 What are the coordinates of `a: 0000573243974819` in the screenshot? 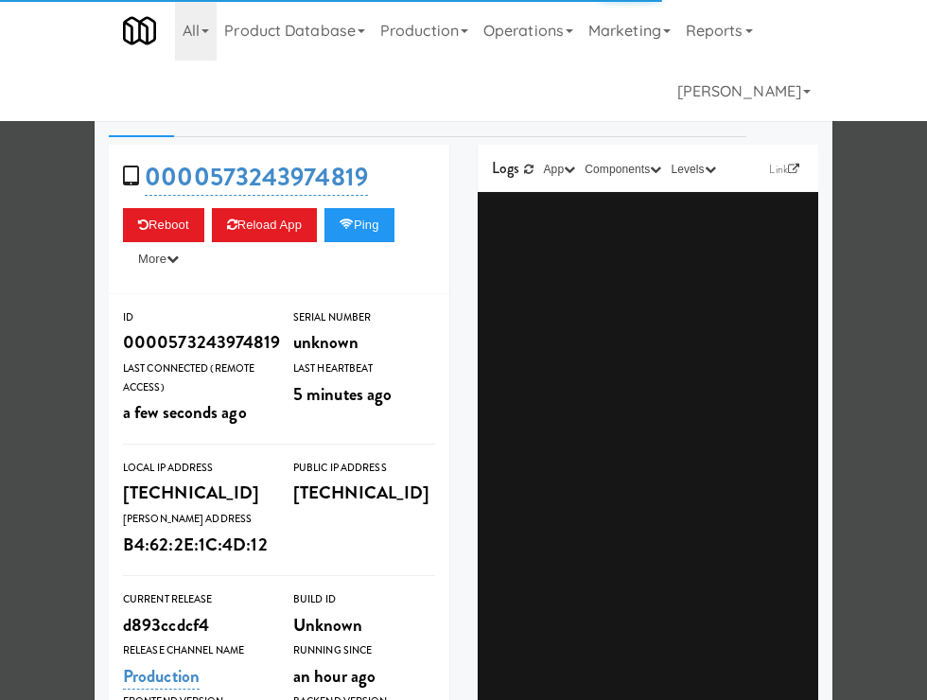 It's located at (256, 177).